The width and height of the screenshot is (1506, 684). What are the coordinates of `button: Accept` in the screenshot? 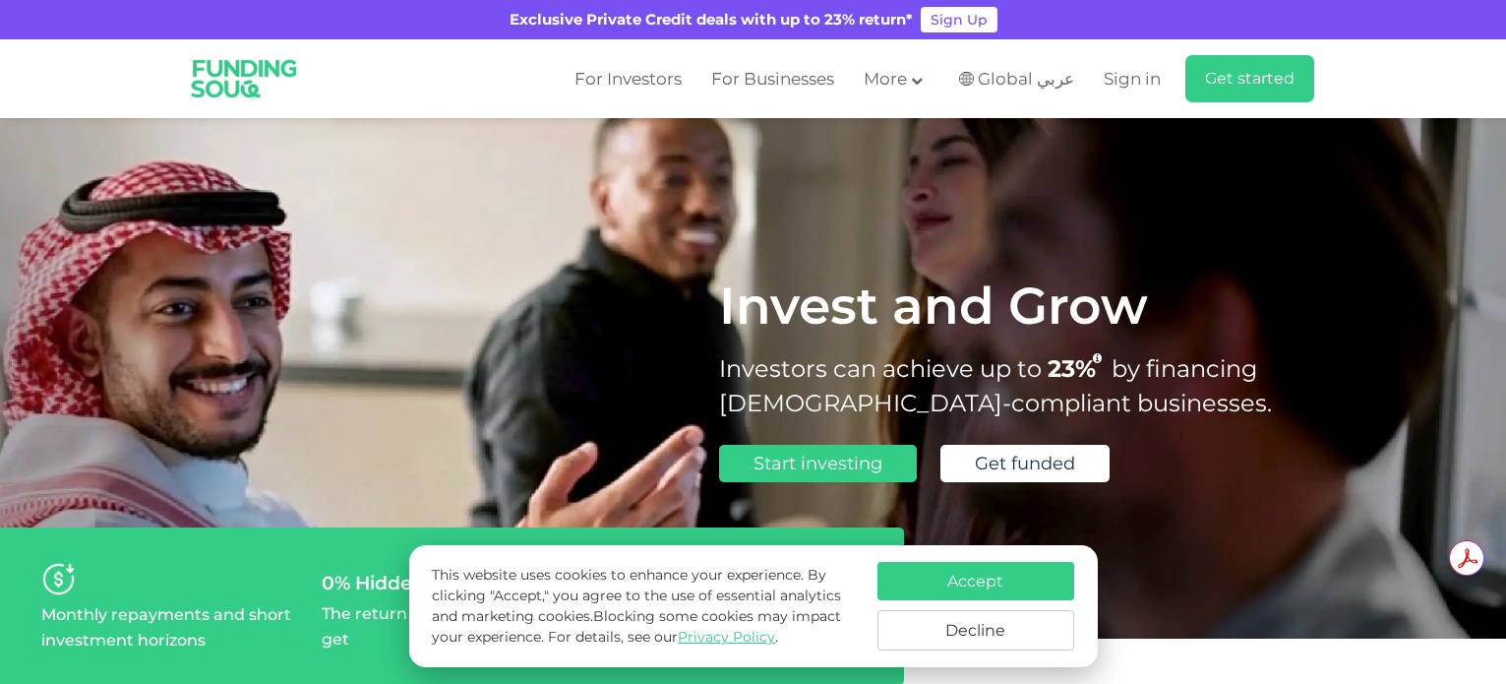 It's located at (976, 580).